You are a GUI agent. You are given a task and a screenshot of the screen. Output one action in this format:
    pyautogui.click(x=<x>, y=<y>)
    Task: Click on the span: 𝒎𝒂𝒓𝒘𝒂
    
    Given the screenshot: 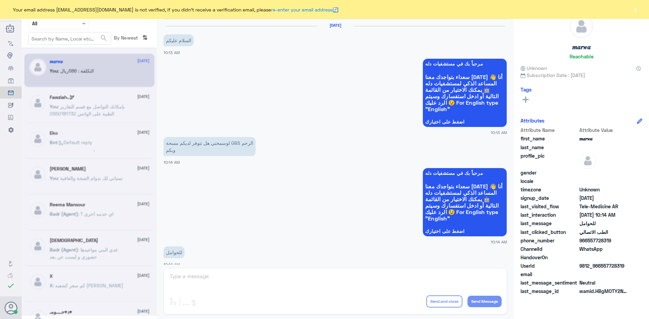 What is the action you would take?
    pyautogui.click(x=603, y=139)
    